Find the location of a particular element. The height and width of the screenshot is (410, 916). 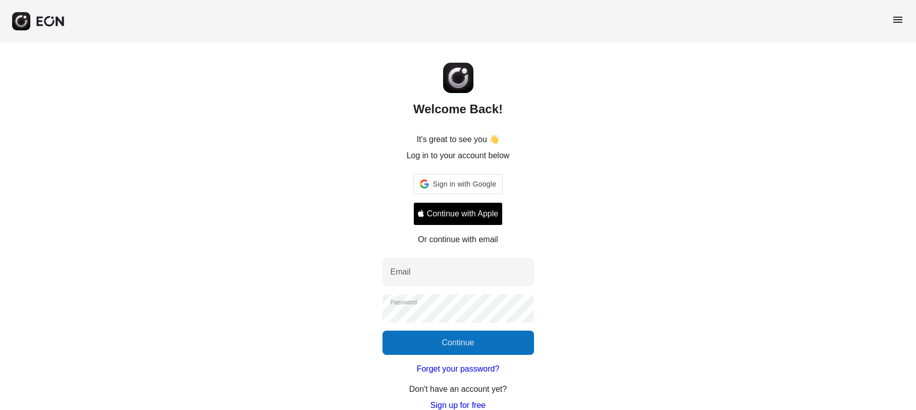

p: It's great to see you 👋 is located at coordinates (458, 139).